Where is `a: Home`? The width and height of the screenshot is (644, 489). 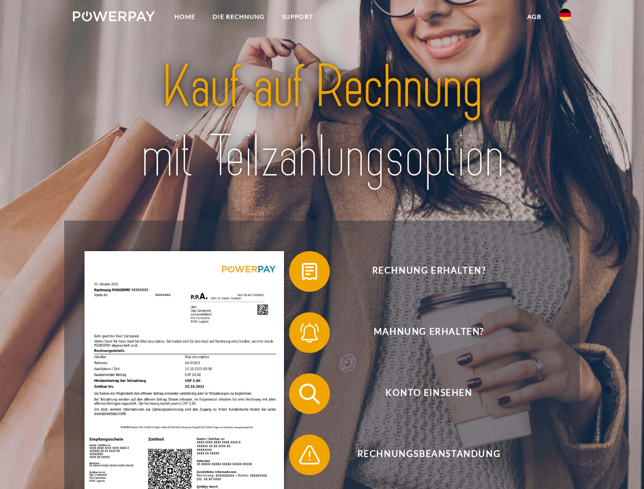 a: Home is located at coordinates (185, 17).